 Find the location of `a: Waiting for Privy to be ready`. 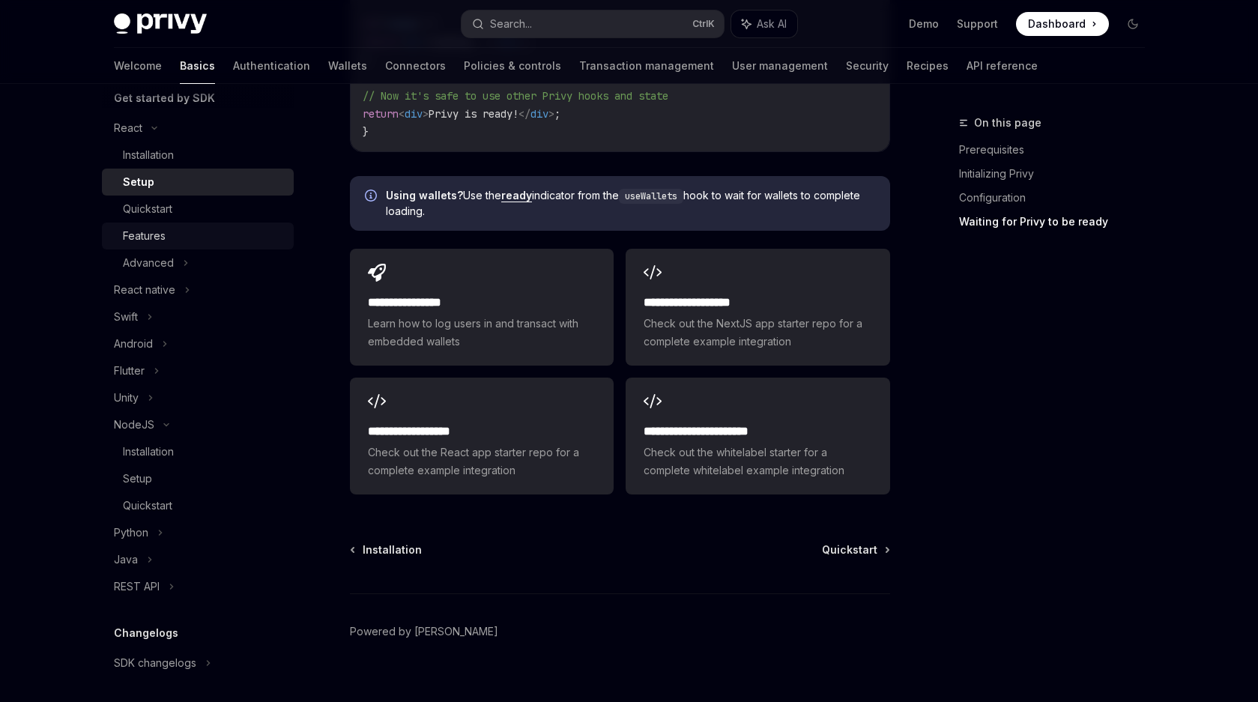

a: Waiting for Privy to be ready is located at coordinates (1058, 222).